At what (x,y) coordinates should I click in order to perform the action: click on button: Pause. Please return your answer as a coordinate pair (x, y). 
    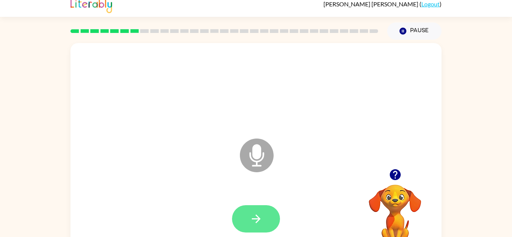
    Looking at the image, I should click on (414, 31).